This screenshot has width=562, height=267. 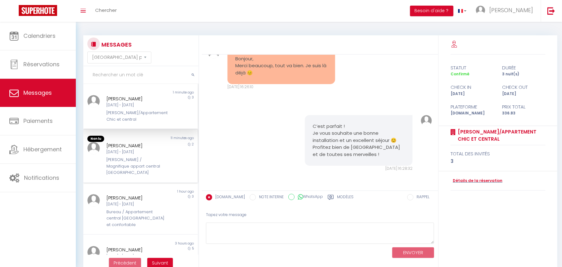 What do you see at coordinates (498, 161) in the screenshot?
I see `div: 3` at bounding box center [498, 161].